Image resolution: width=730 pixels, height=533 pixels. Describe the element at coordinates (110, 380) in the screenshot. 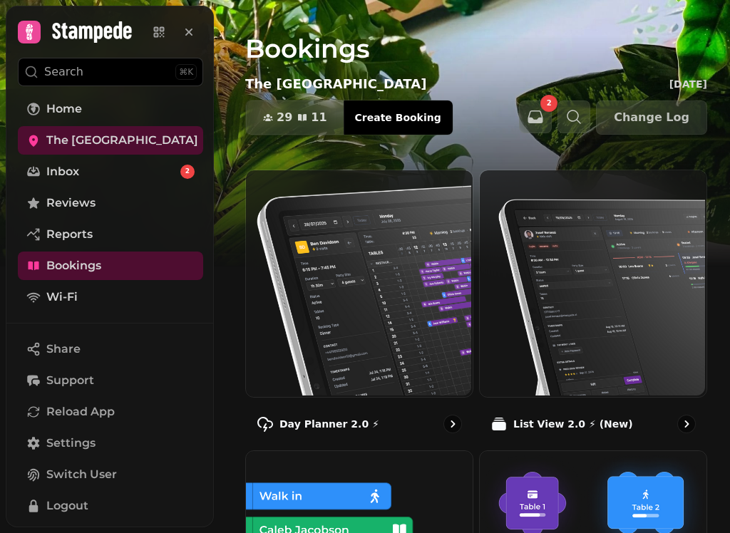

I see `button: Support` at that location.